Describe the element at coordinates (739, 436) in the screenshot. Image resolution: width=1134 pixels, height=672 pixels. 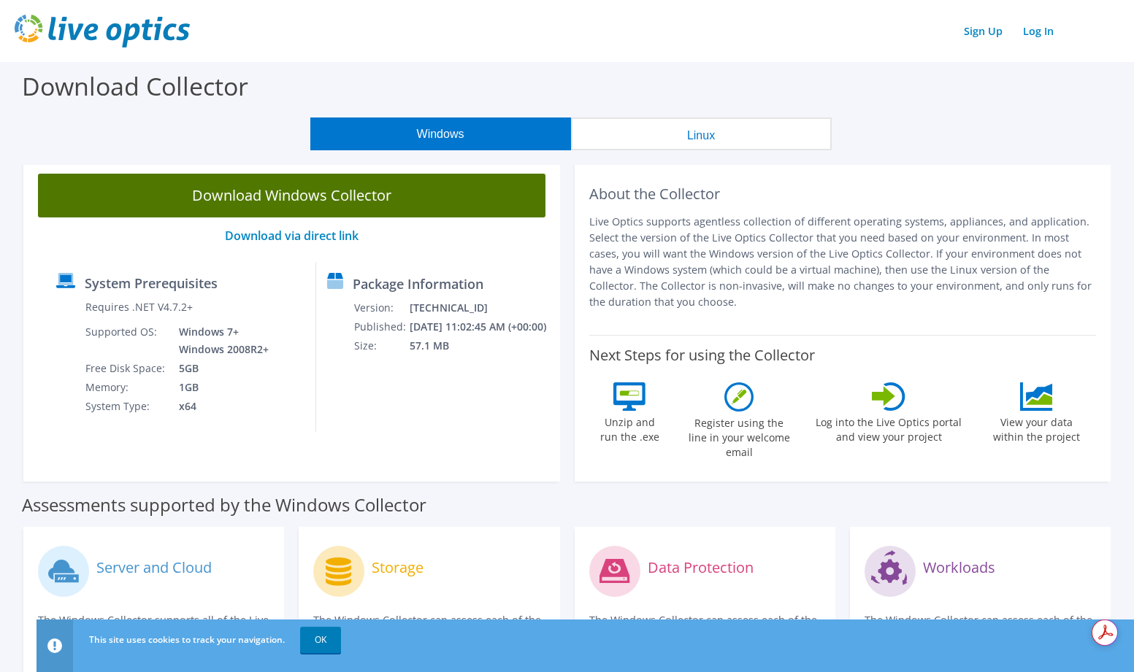
I see `label: Register using the line in your welcome email` at that location.